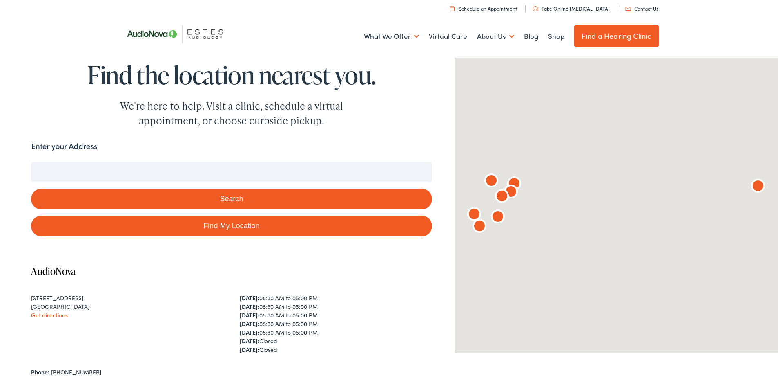  I want to click on a: Shop, so click(557, 36).